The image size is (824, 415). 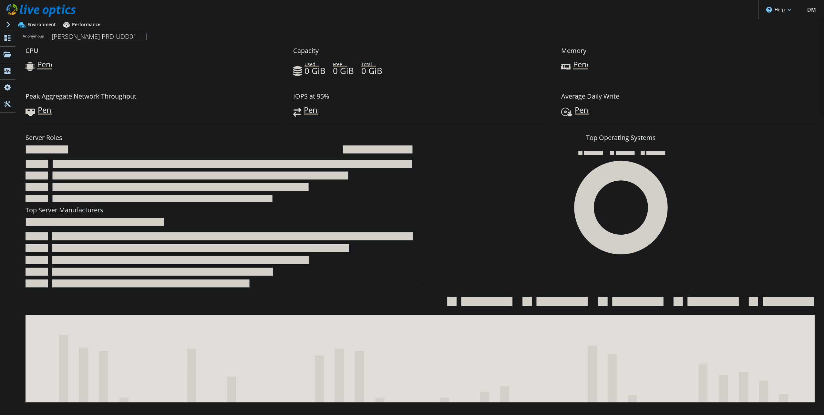 What do you see at coordinates (311, 96) in the screenshot?
I see `h3: IOPS at 95%` at bounding box center [311, 96].